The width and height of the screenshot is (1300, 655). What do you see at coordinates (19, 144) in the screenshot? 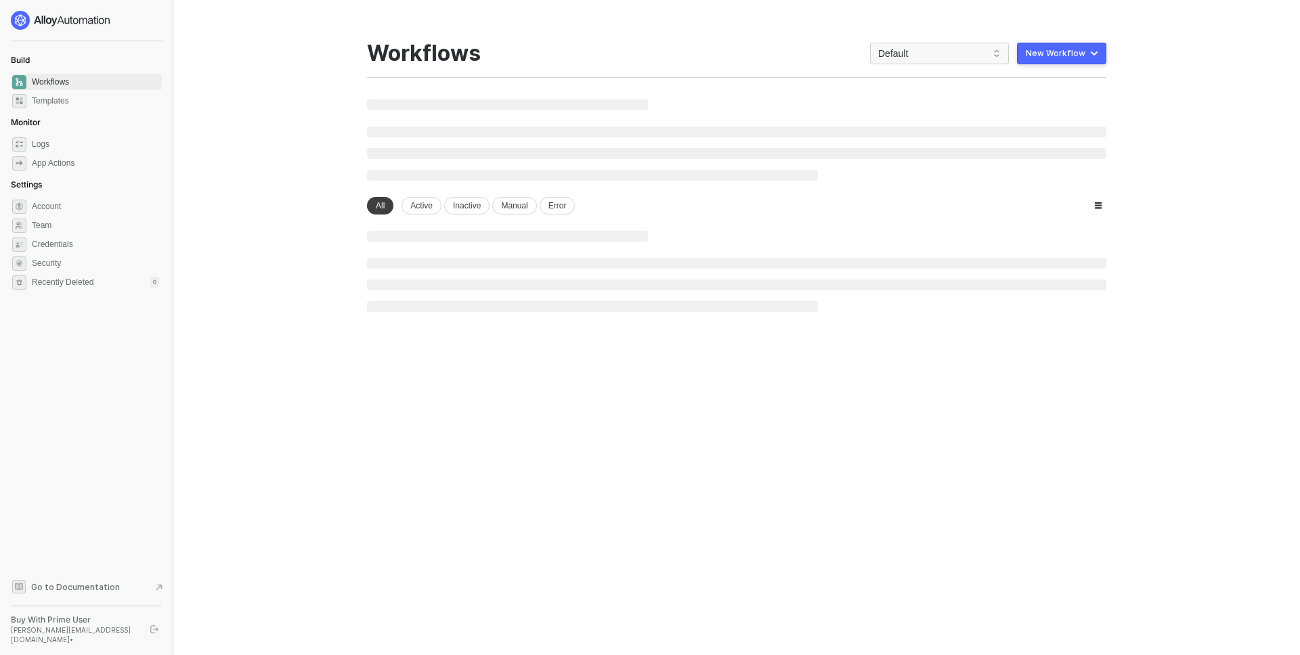
I see `span: icon-logs` at bounding box center [19, 144].